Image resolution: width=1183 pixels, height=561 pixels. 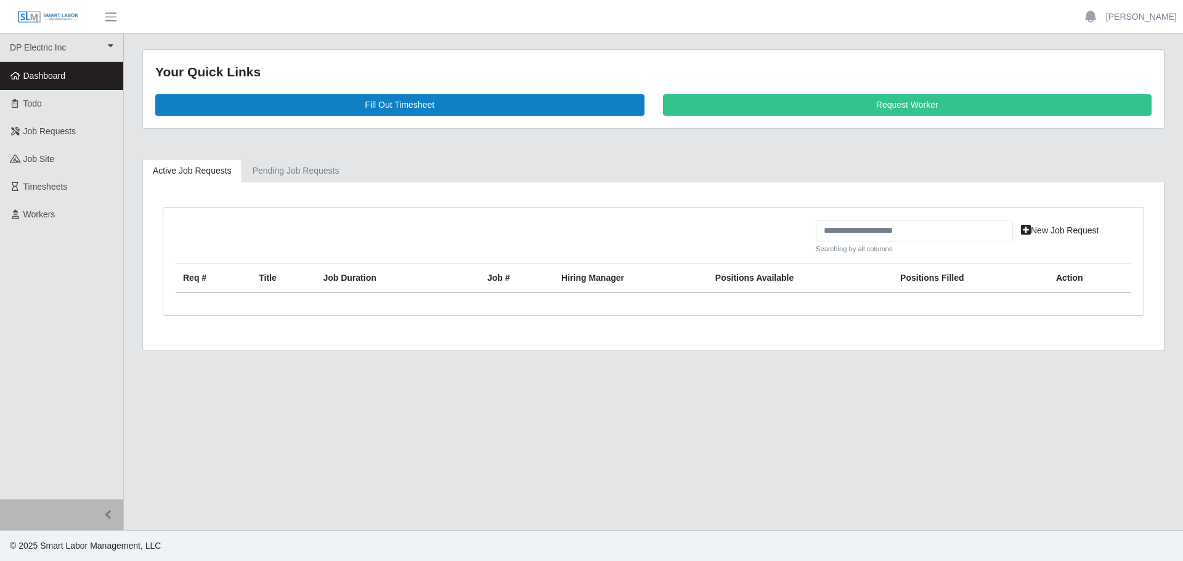 I want to click on a: Active Job Requests, so click(x=192, y=171).